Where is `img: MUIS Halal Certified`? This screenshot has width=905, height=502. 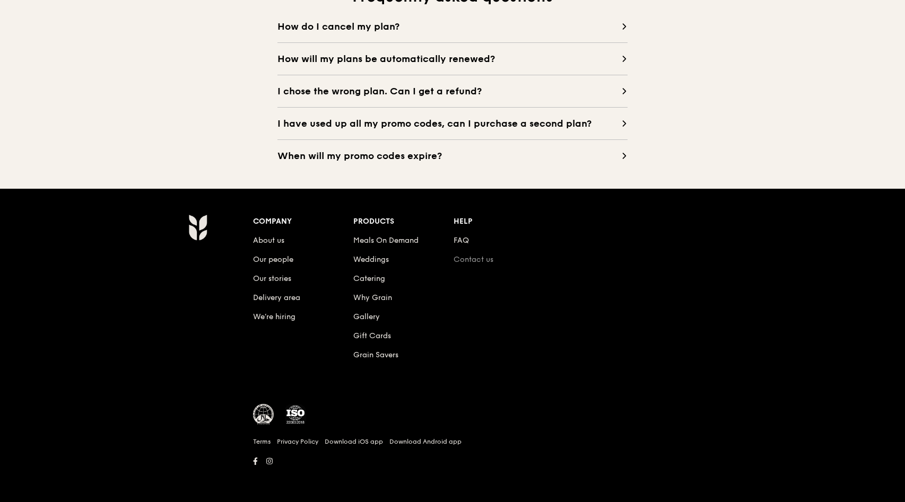
img: MUIS Halal Certified is located at coordinates (264, 415).